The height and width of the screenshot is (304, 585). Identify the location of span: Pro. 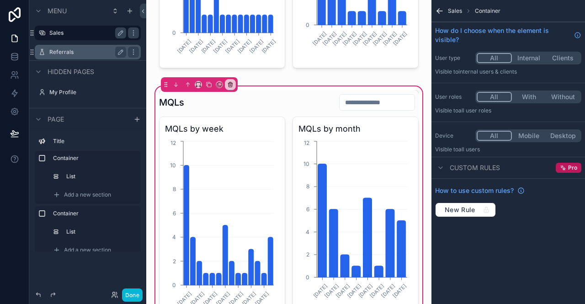
(572, 168).